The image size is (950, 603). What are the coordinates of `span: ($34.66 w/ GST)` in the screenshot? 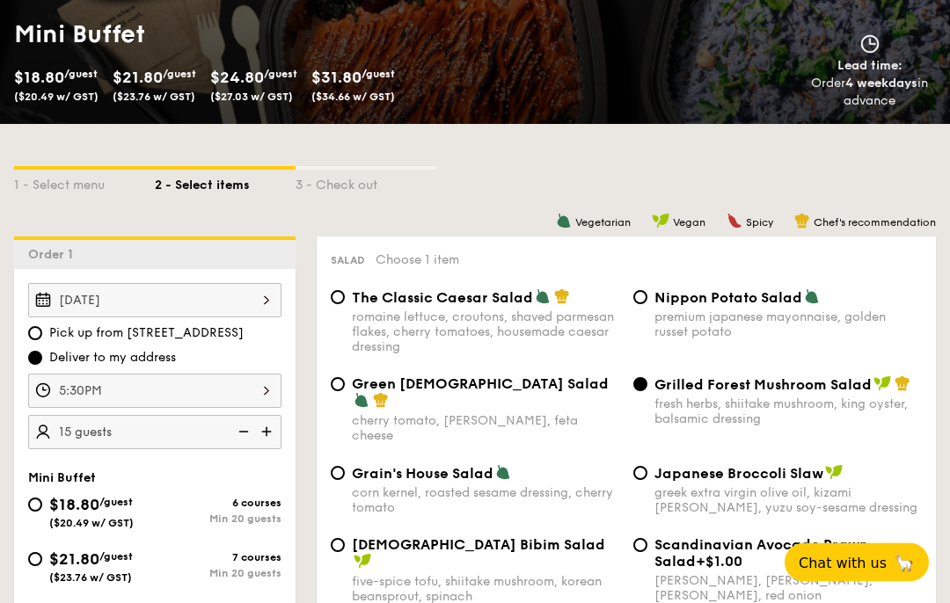 It's located at (353, 98).